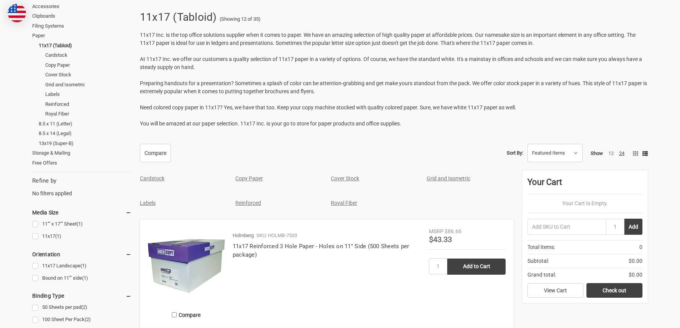  What do you see at coordinates (633, 226) in the screenshot?
I see `button: Add` at bounding box center [633, 226].